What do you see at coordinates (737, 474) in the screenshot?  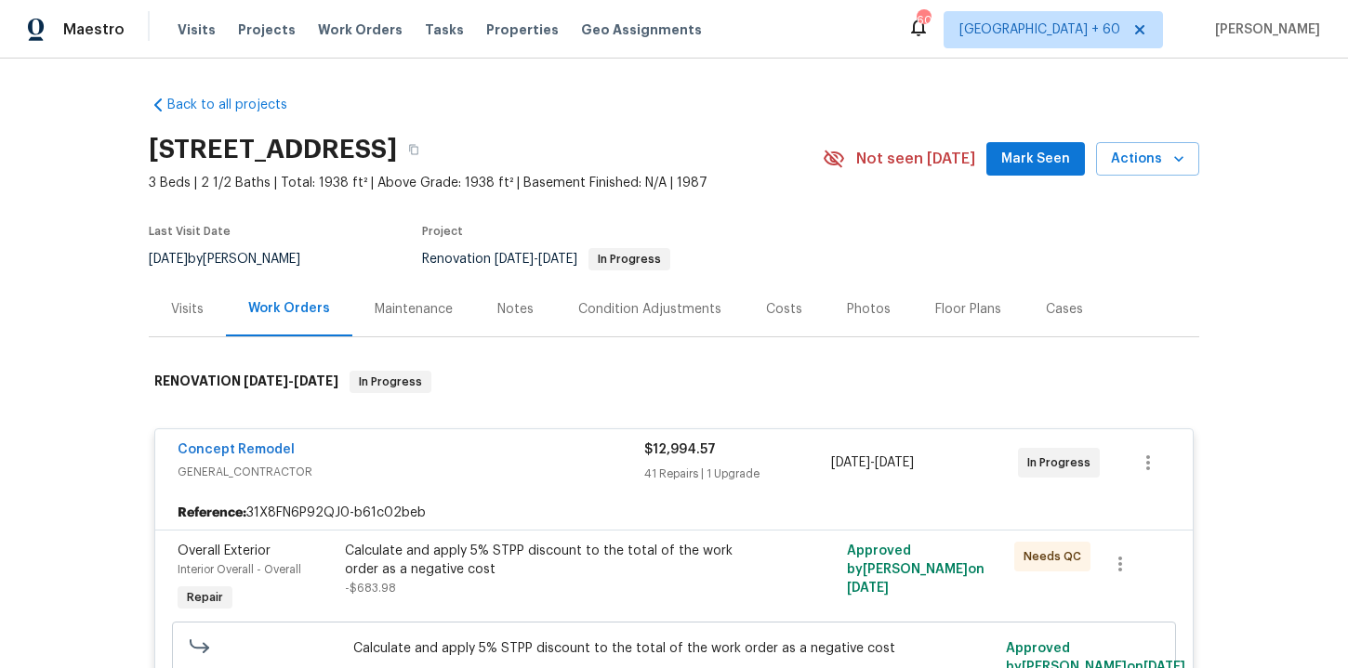 I see `div: 41 Repairs | 1 Upgrade` at bounding box center [737, 474].